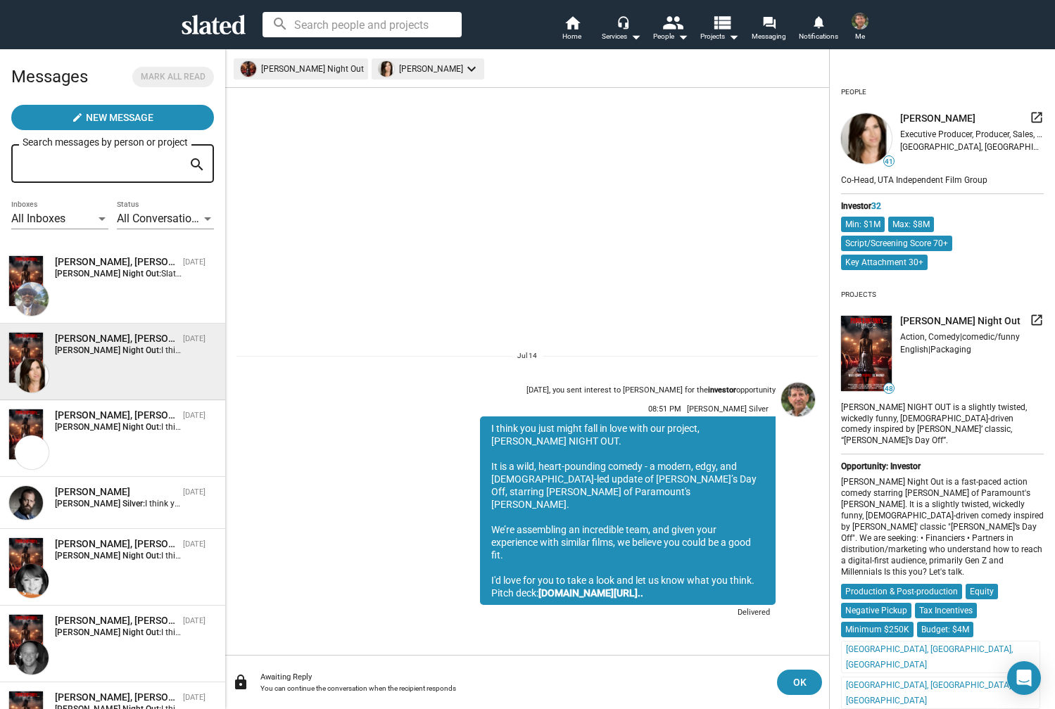  What do you see at coordinates (910, 224) in the screenshot?
I see `mat-chip: Max: $8M` at bounding box center [910, 224].